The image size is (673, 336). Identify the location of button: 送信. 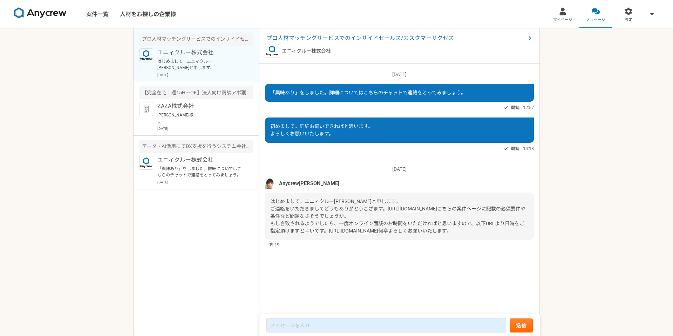
(521, 325).